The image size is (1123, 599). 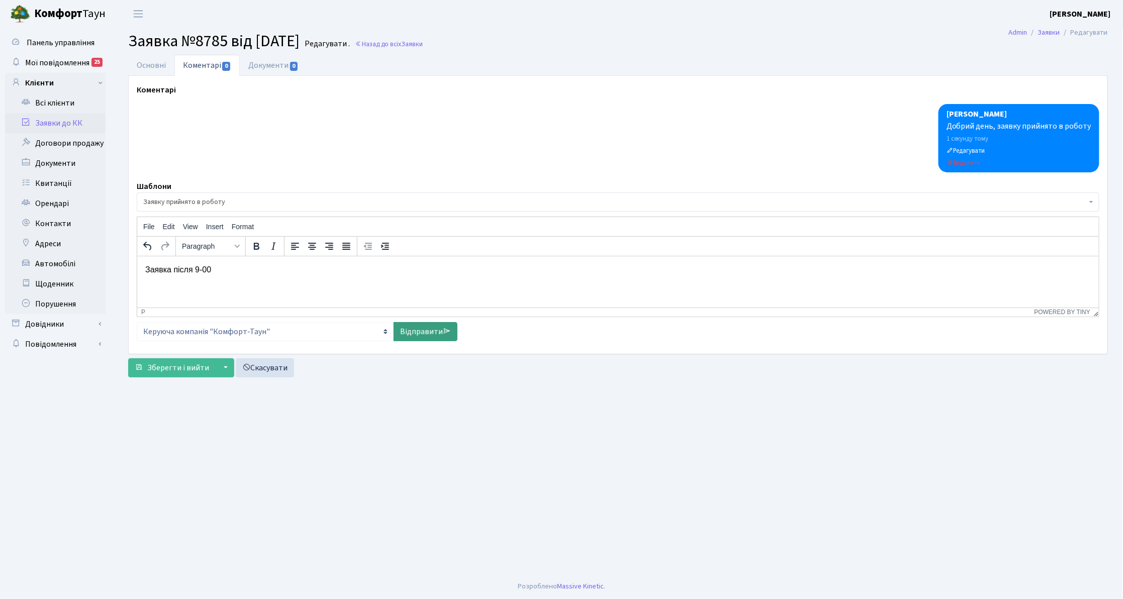 What do you see at coordinates (55, 63) in the screenshot?
I see `a: Мої повідомлення25` at bounding box center [55, 63].